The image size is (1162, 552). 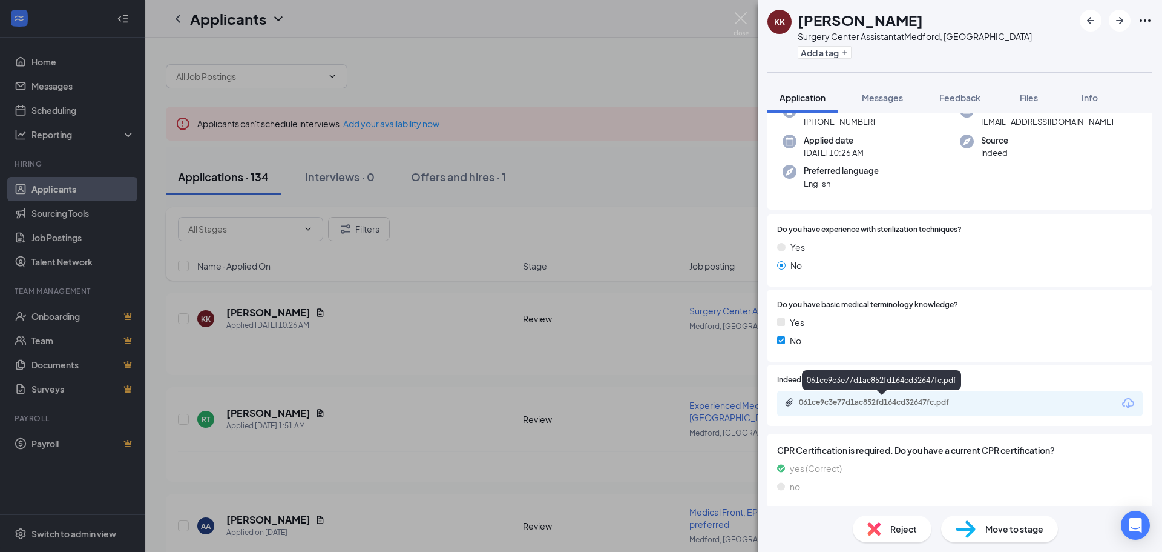 What do you see at coordinates (1129, 403) in the screenshot?
I see `a: Download` at bounding box center [1129, 403].